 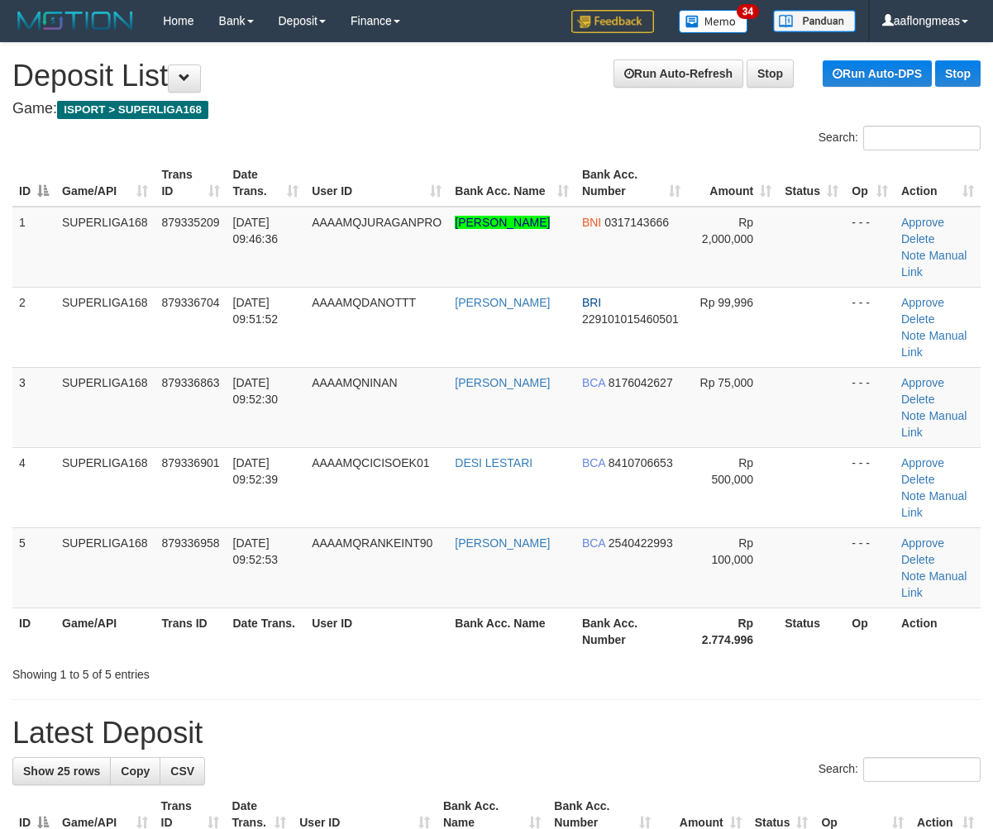 What do you see at coordinates (496, 109) in the screenshot?
I see `h4: Game:` at bounding box center [496, 109].